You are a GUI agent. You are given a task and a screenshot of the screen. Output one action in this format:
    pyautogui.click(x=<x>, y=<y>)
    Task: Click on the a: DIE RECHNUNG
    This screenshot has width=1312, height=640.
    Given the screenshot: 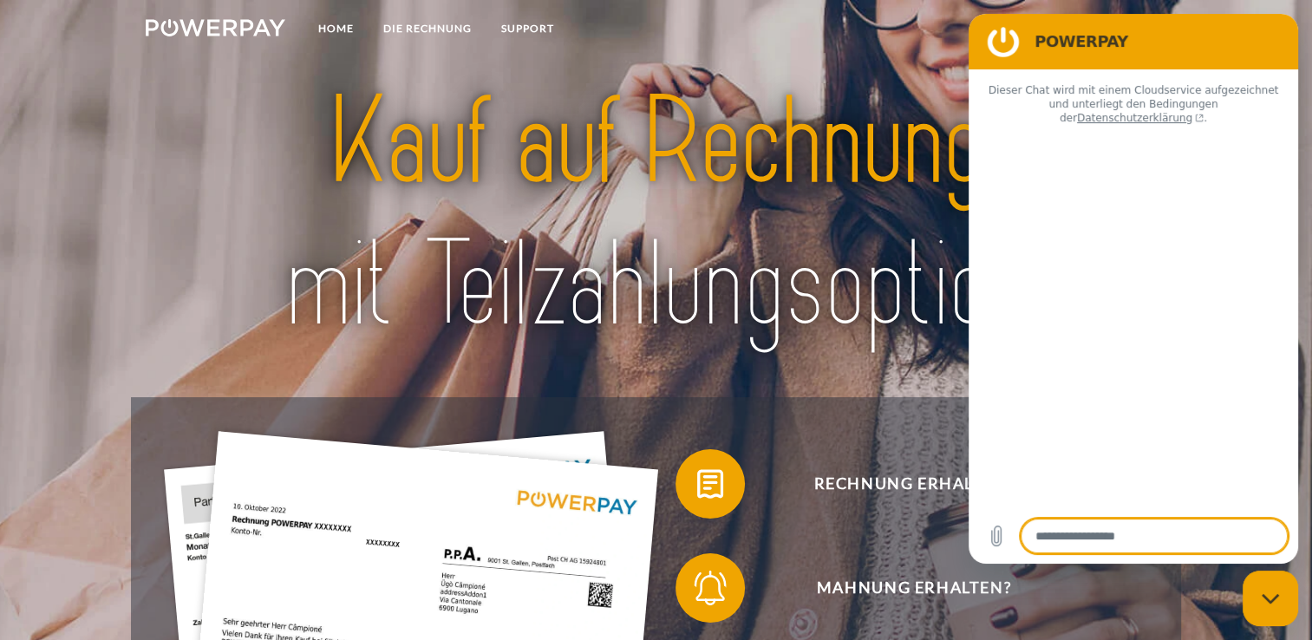 What is the action you would take?
    pyautogui.click(x=428, y=29)
    